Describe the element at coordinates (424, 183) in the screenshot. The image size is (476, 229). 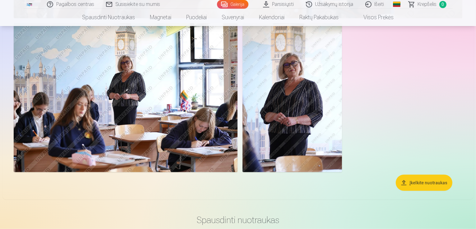
I see `button: Įkelkite nuotraukas` at that location.